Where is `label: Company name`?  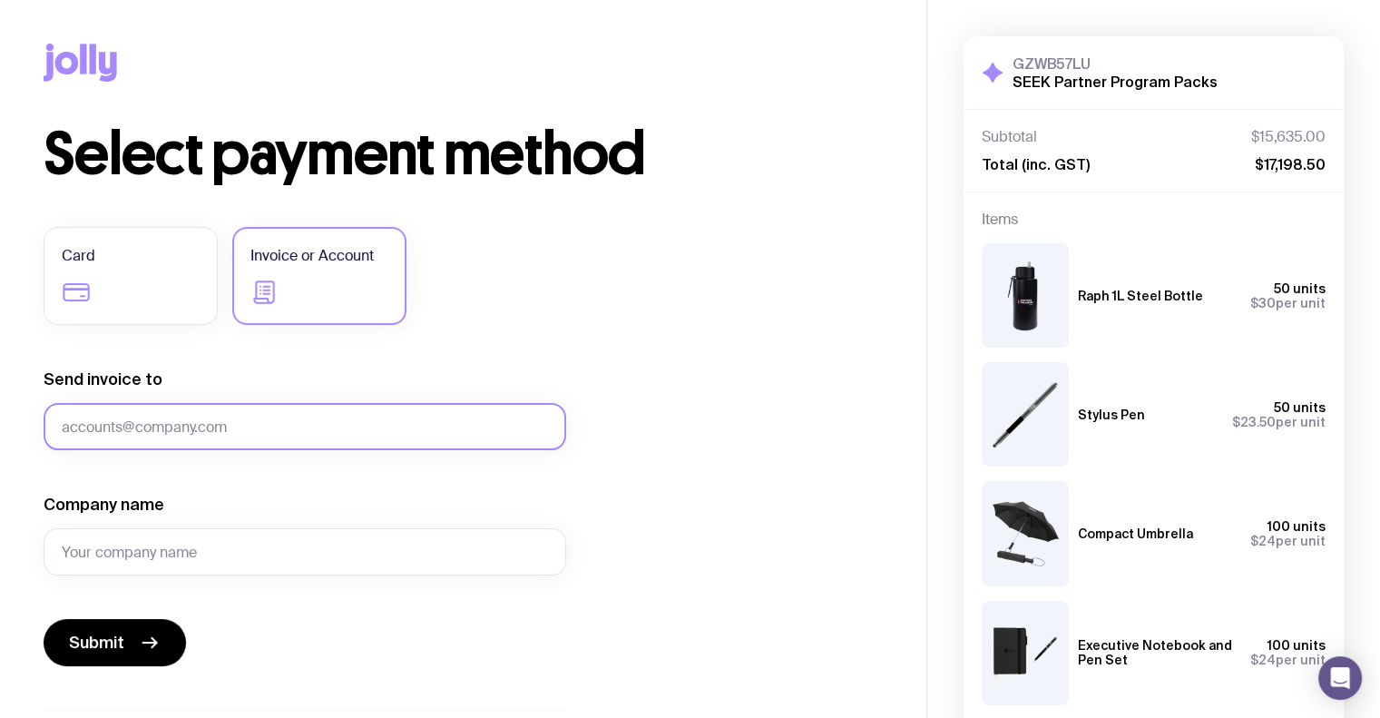 label: Company name is located at coordinates (103, 504).